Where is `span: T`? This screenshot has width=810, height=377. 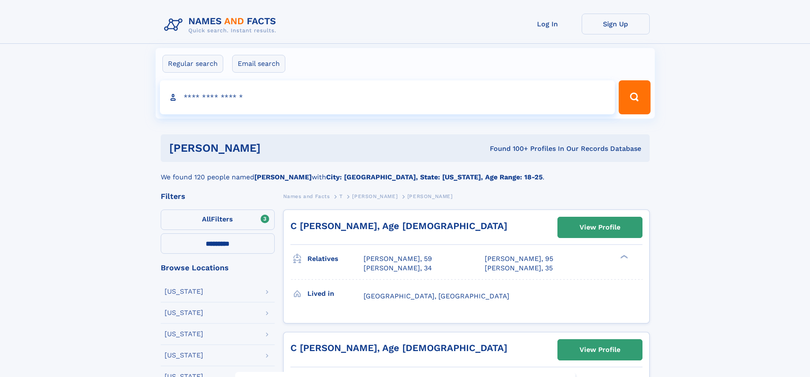 span: T is located at coordinates (341, 196).